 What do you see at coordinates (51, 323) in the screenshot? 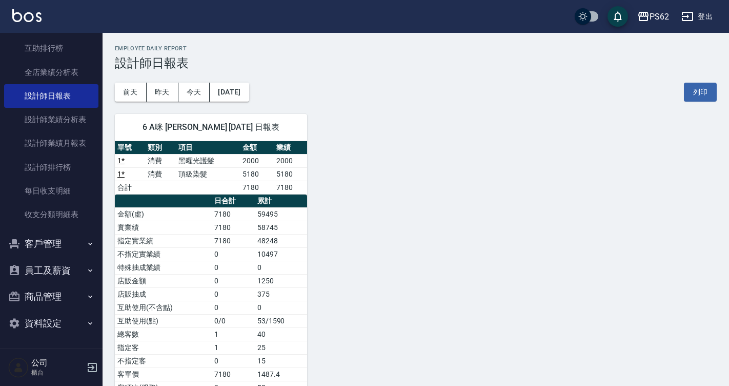
I see `button: 資料設定` at bounding box center [51, 323].